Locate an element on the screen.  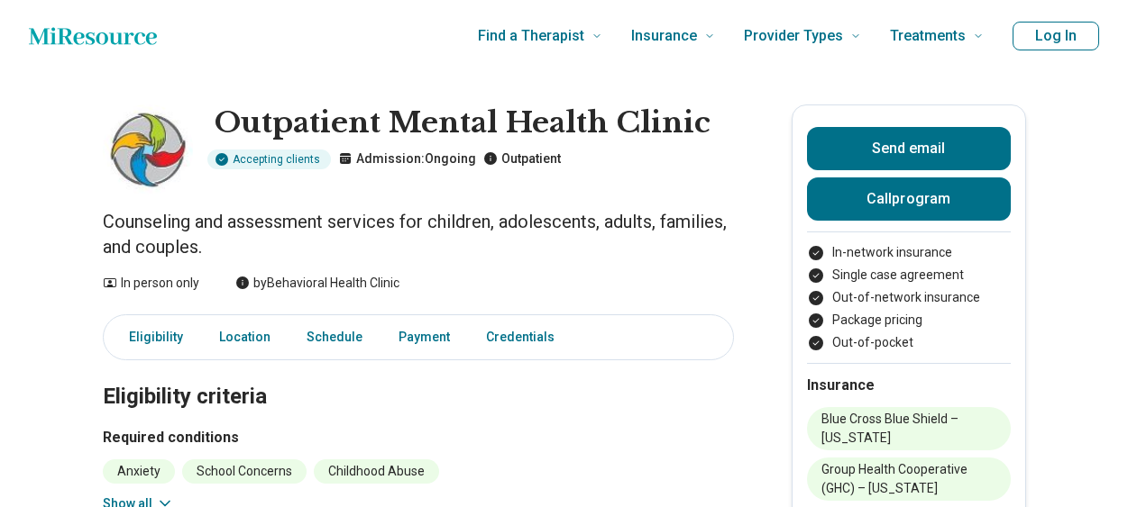
span: Find a Therapist is located at coordinates (531, 36).